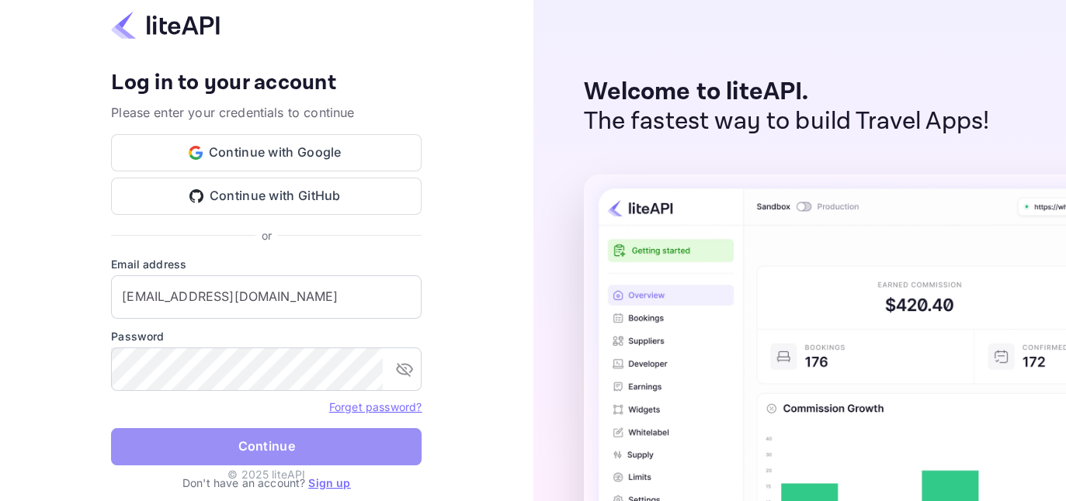 The width and height of the screenshot is (1066, 501). What do you see at coordinates (266, 196) in the screenshot?
I see `button: Continue with GitHub` at bounding box center [266, 196].